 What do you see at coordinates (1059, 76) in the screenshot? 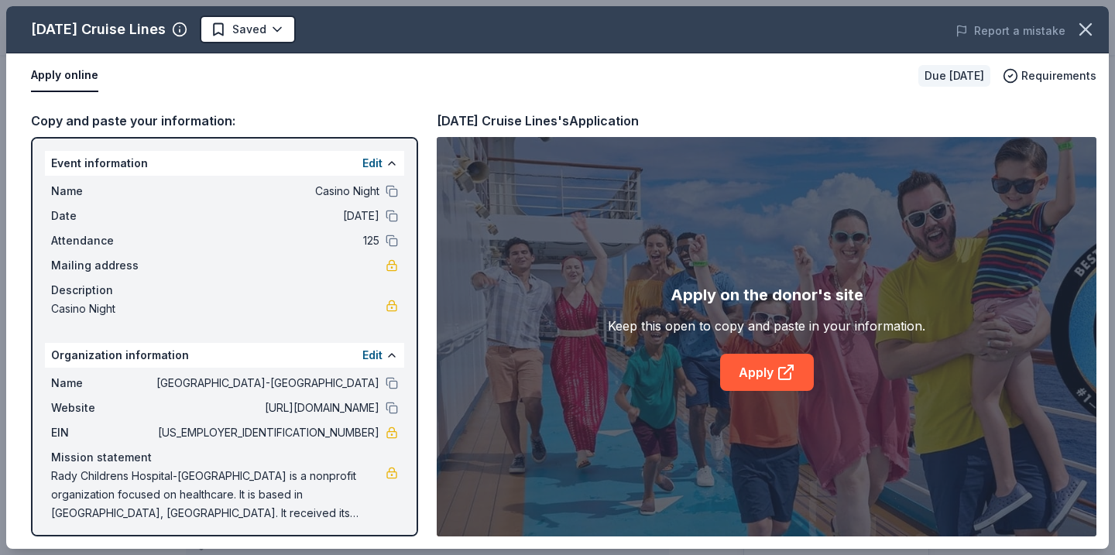
I see `span: Requirements` at bounding box center [1059, 76].